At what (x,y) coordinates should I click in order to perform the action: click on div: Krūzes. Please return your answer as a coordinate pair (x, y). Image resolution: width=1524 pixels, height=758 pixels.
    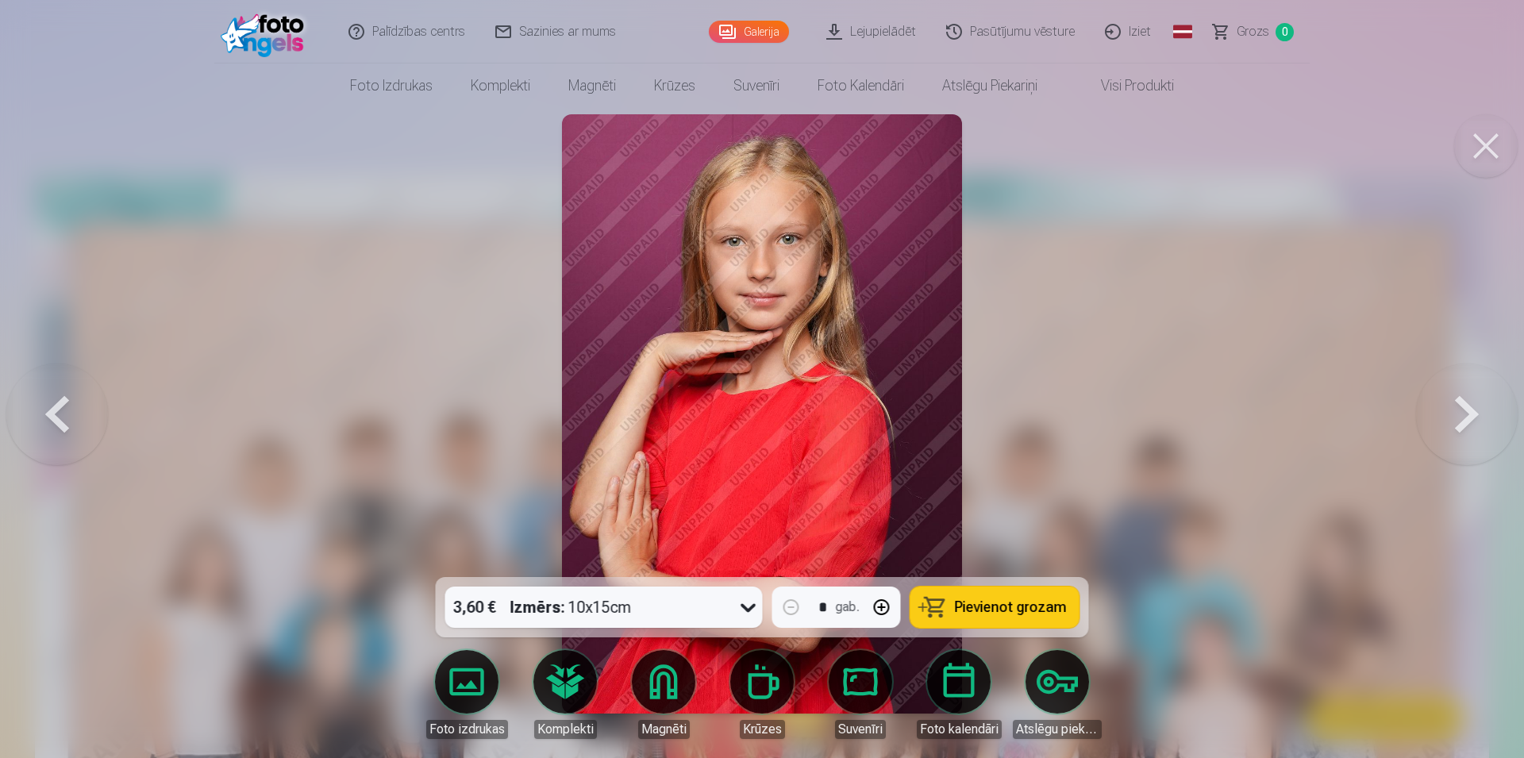
    Looking at the image, I should click on (762, 729).